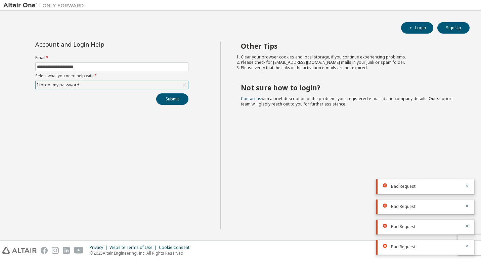 Image resolution: width=481 pixels, height=260 pixels. What do you see at coordinates (96, 44) in the screenshot?
I see `div: Account and Login Help` at bounding box center [96, 44].